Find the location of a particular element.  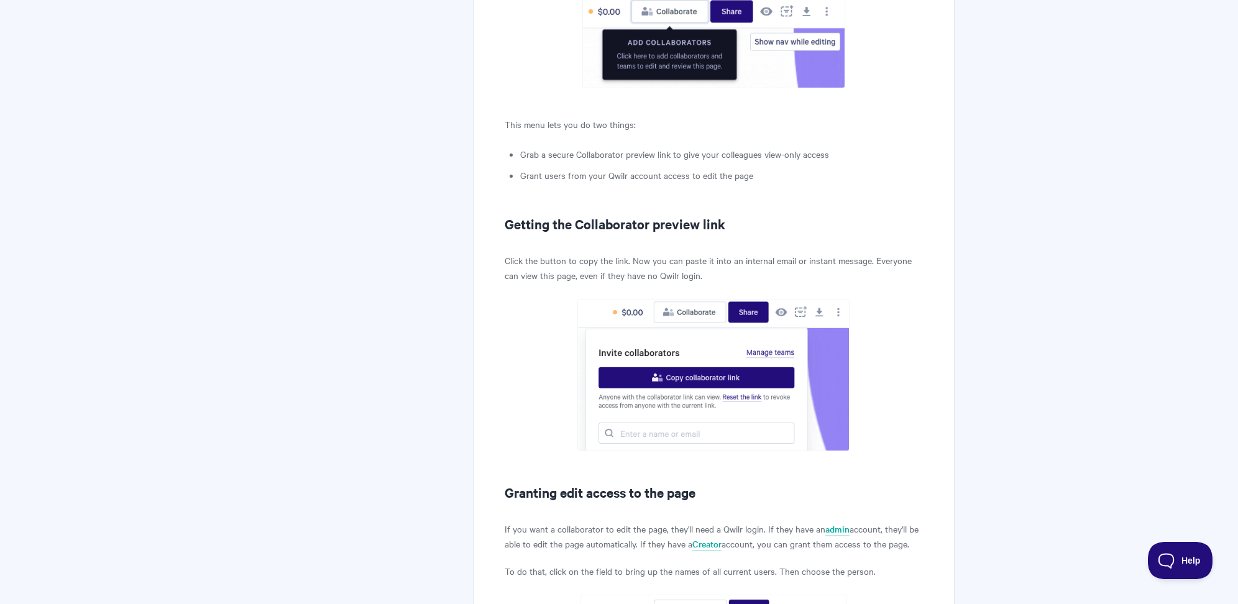

a: admin is located at coordinates (837, 529).